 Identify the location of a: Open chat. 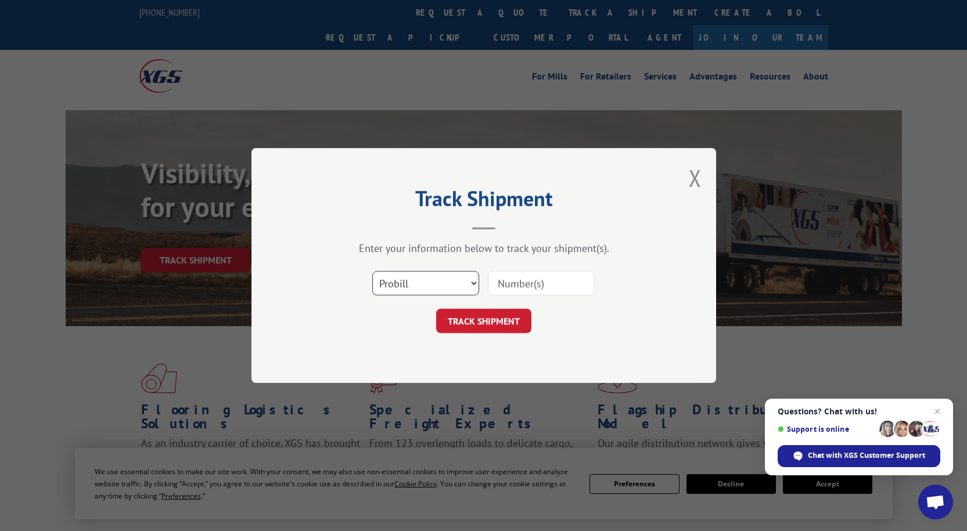
(935, 502).